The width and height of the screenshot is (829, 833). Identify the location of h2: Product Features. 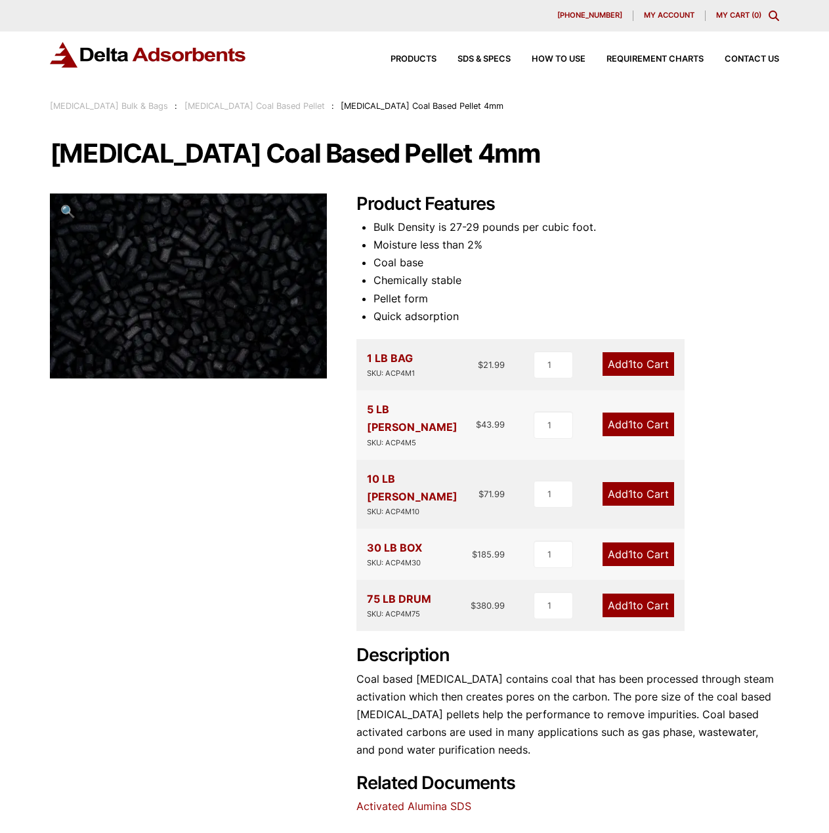
(568, 204).